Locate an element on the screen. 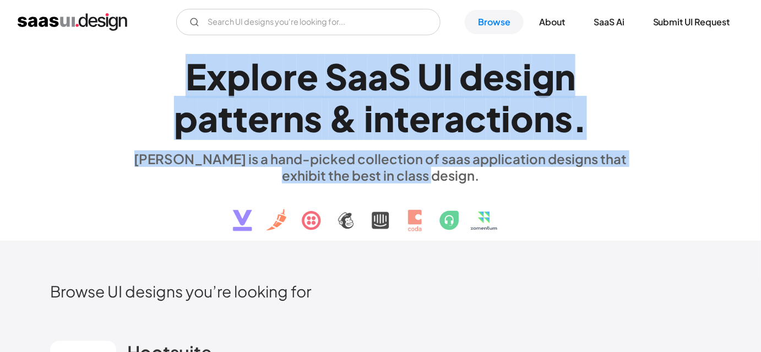  div: d is located at coordinates (471, 76).